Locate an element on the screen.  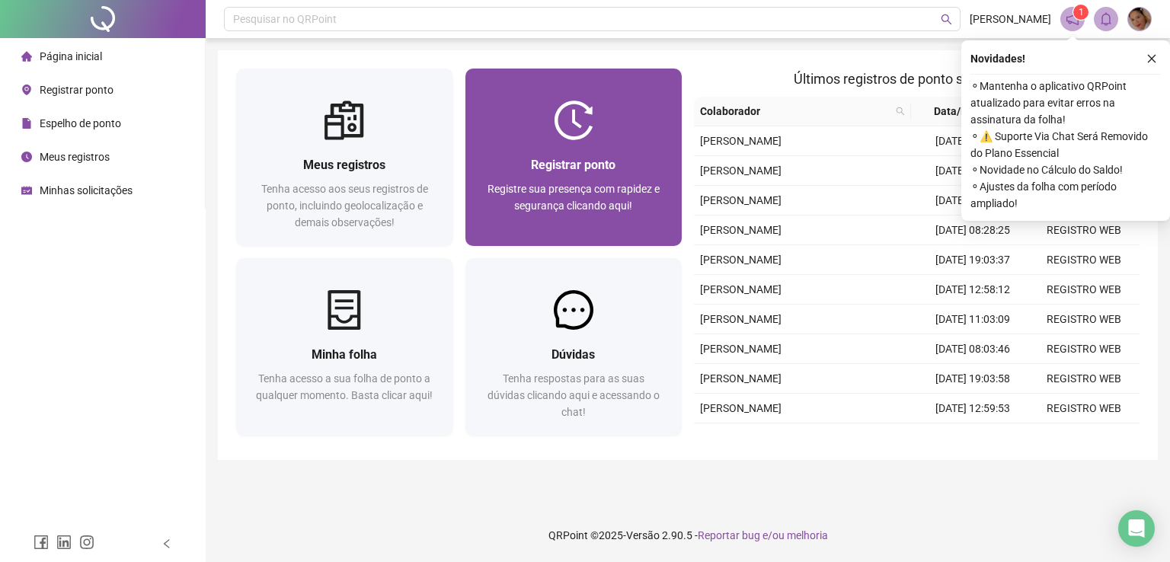
span: Minhas solicitações is located at coordinates (86, 190).